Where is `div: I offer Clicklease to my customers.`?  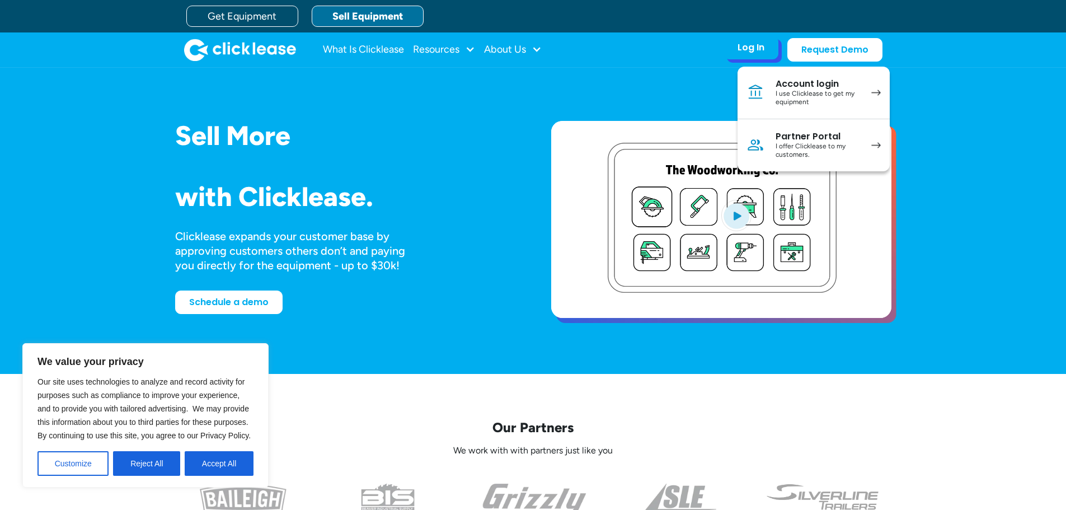 div: I offer Clicklease to my customers. is located at coordinates (818, 151).